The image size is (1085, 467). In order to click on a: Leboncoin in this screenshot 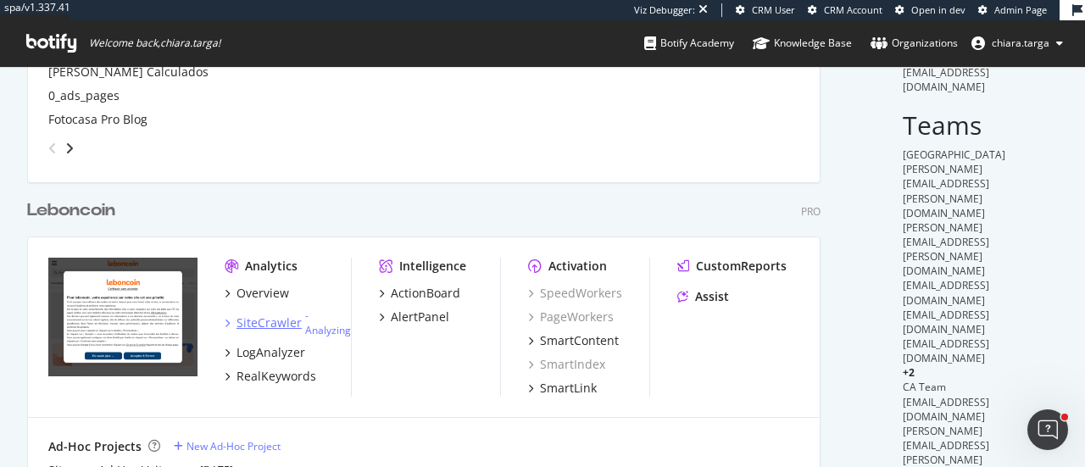, I will do `click(75, 210)`.